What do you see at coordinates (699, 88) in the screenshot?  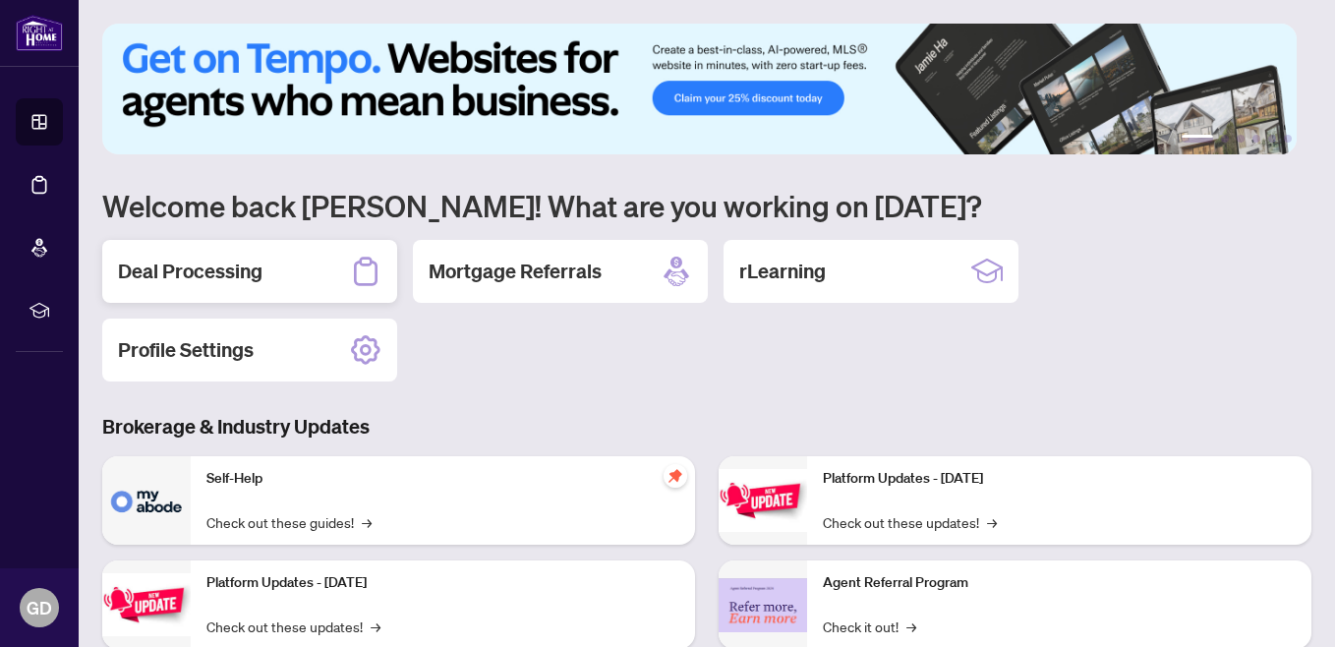 I see `img: Slide 0` at bounding box center [699, 88].